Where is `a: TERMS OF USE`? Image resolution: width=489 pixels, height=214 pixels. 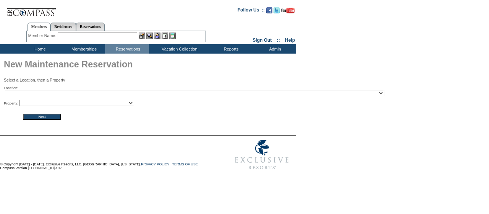 a: TERMS OF USE is located at coordinates (185, 164).